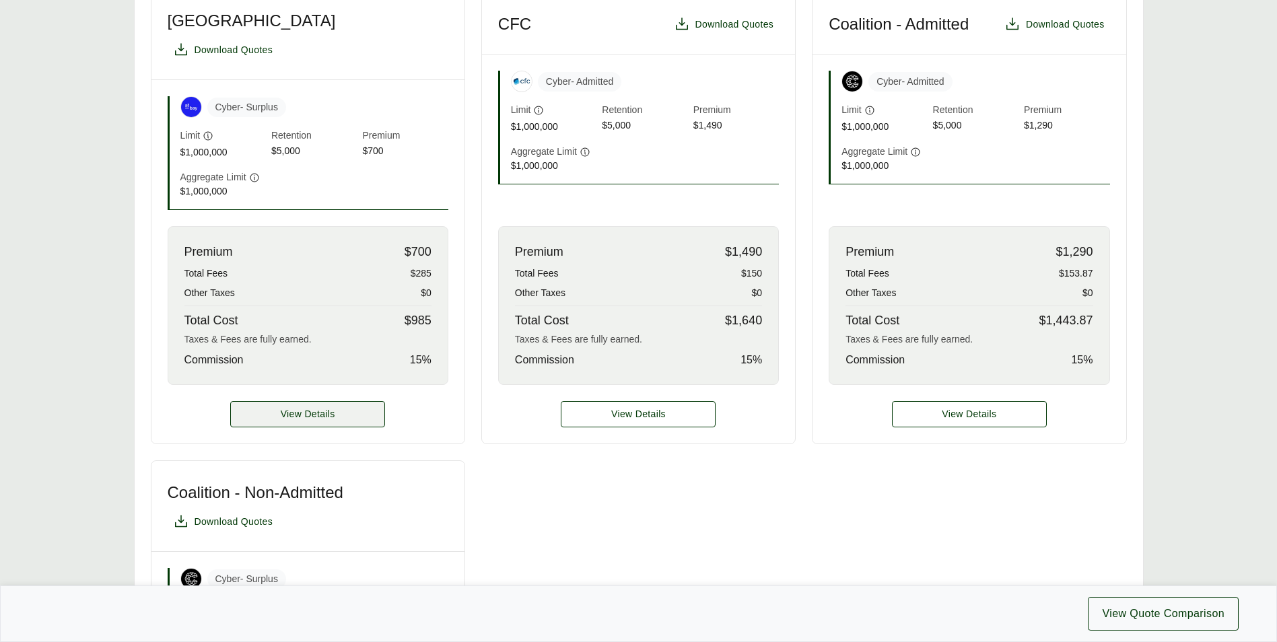 The image size is (1277, 642). I want to click on img: CFC, so click(522, 81).